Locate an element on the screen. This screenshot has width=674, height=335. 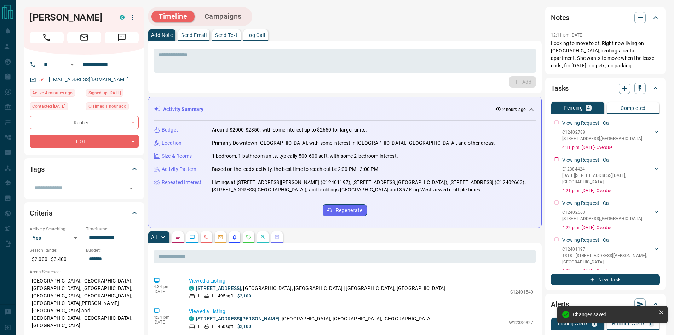
p: Send Text is located at coordinates (227, 35).